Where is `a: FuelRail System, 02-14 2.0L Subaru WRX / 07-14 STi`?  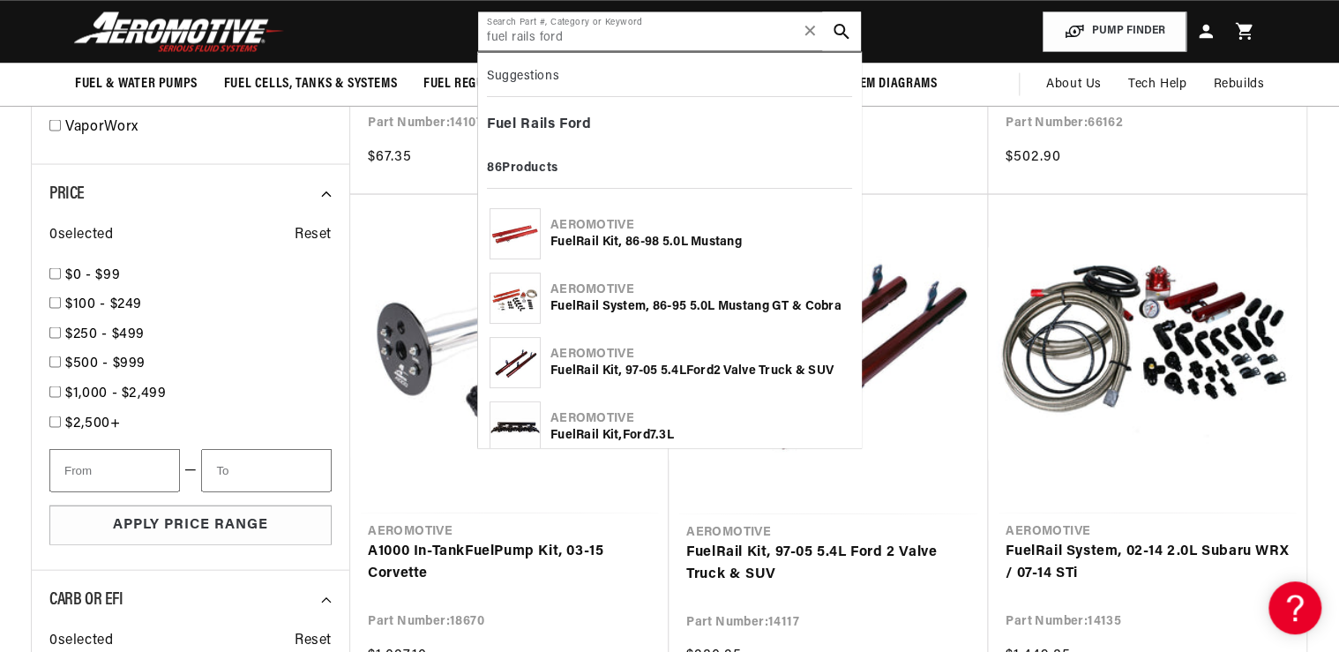
a: FuelRail System, 02-14 2.0L Subaru WRX / 07-14 STi is located at coordinates (1147, 562).